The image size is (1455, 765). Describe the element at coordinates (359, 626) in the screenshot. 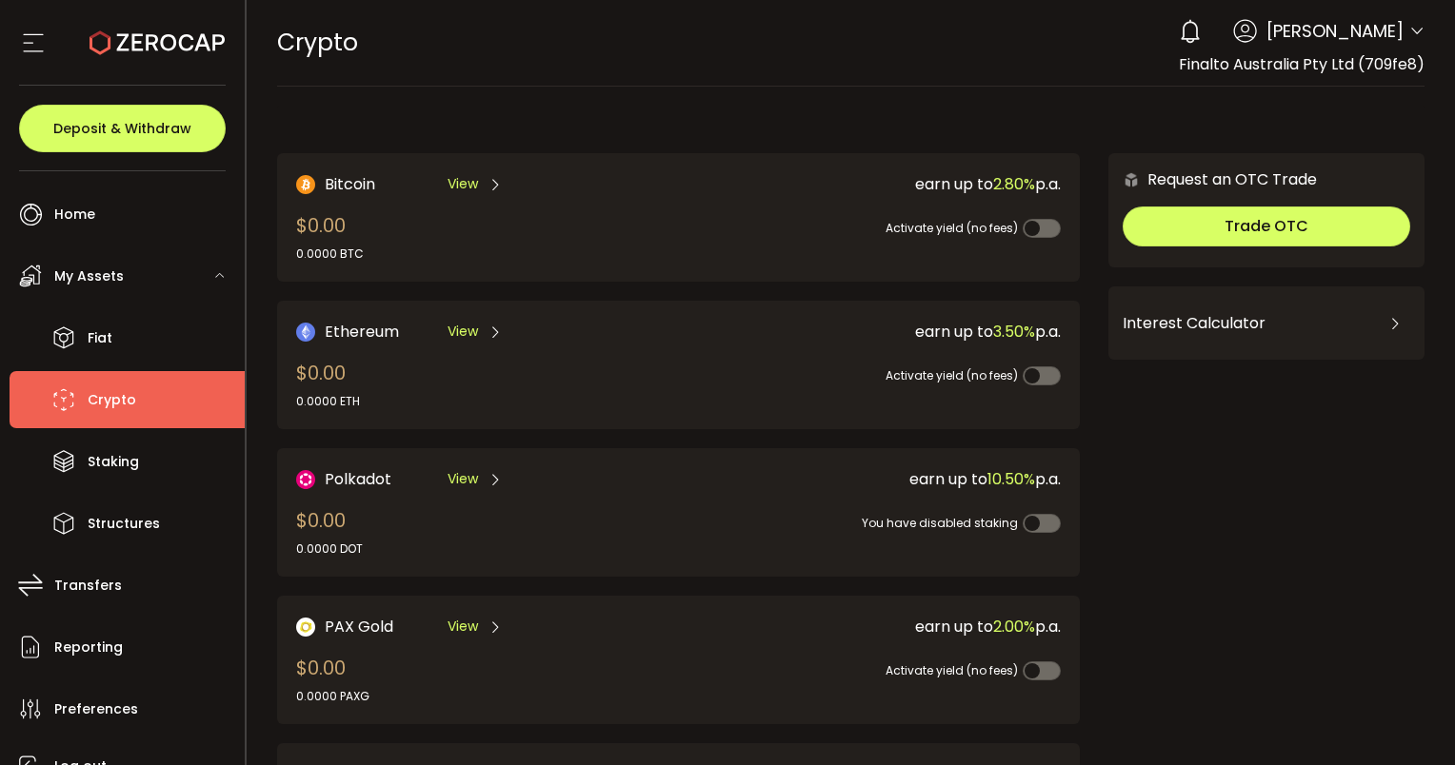

I see `span: PAX Gold` at that location.